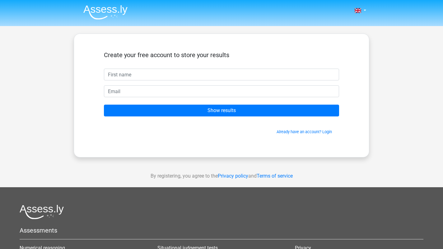 This screenshot has height=249, width=443. What do you see at coordinates (221, 231) in the screenshot?
I see `h5: Assessments` at bounding box center [221, 231].